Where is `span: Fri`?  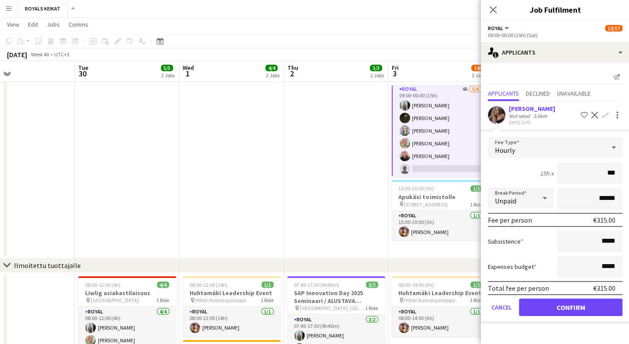 span: Fri is located at coordinates (395, 68).